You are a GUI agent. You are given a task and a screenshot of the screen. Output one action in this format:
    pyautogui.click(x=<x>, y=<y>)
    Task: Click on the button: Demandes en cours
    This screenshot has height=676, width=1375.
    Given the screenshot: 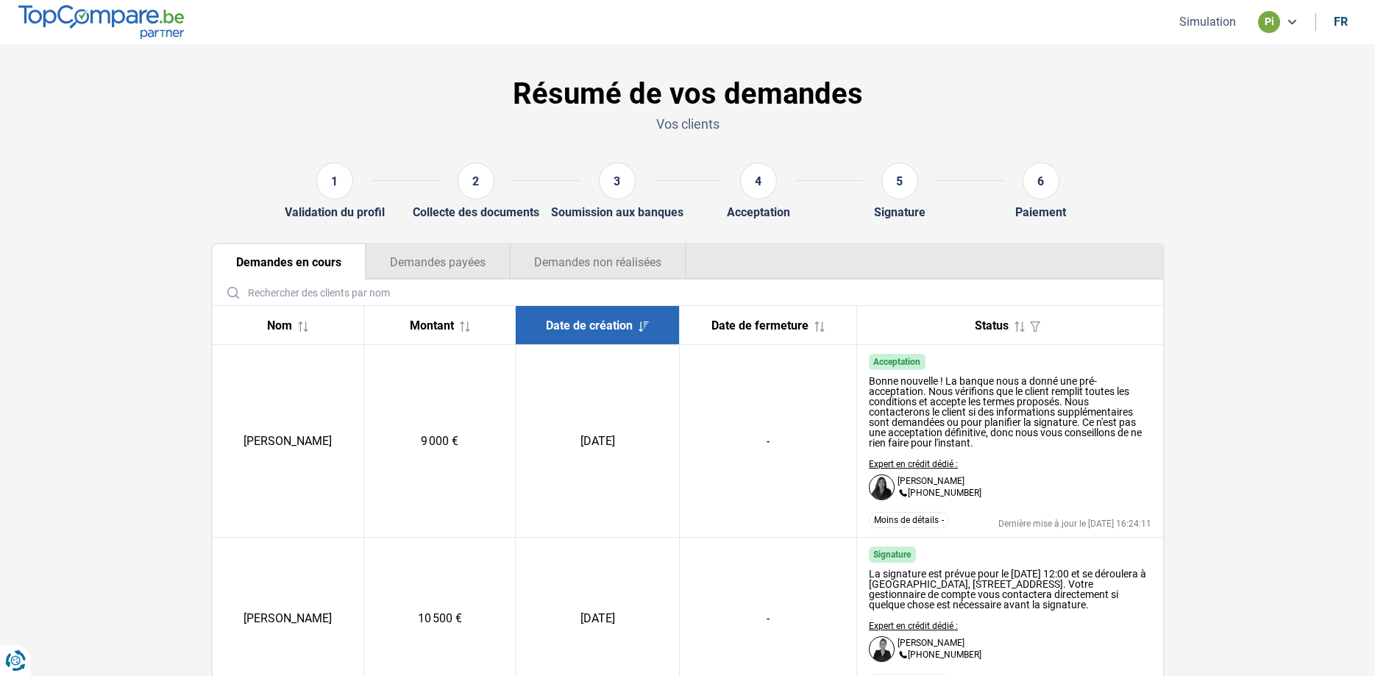 What is the action you would take?
    pyautogui.click(x=289, y=262)
    